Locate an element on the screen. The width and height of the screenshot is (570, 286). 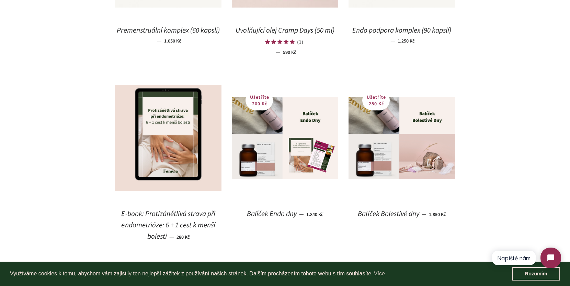
span: Napiště nám is located at coordinates (30, 16).